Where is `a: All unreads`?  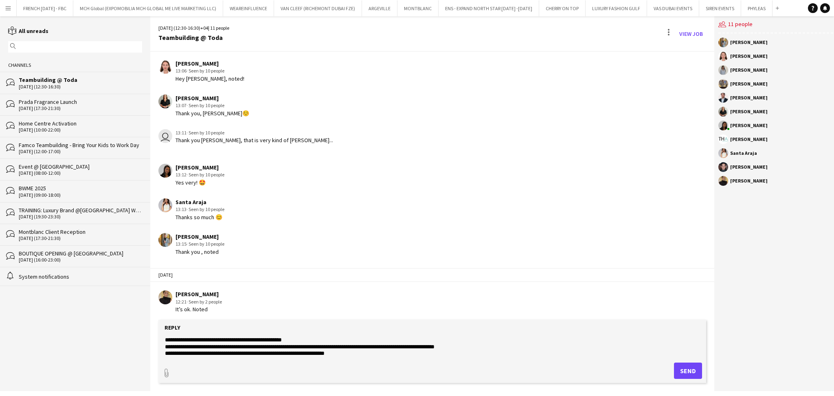
a: All unreads is located at coordinates (28, 31).